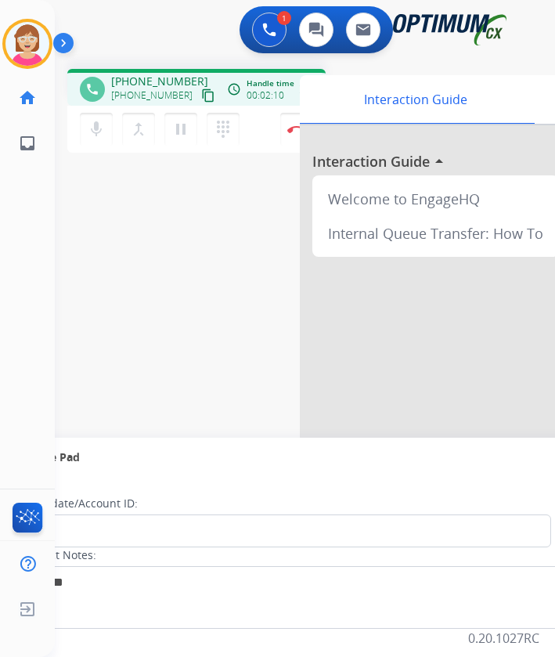 The width and height of the screenshot is (555, 657). Describe the element at coordinates (92, 89) in the screenshot. I see `mat-icon: phone` at that location.